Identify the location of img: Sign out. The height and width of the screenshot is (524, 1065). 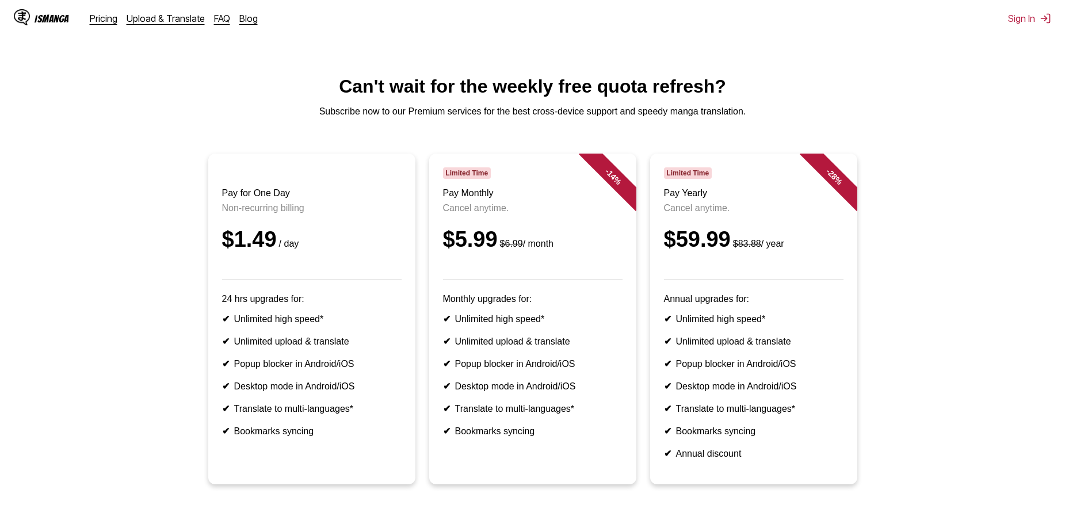
(1046, 18).